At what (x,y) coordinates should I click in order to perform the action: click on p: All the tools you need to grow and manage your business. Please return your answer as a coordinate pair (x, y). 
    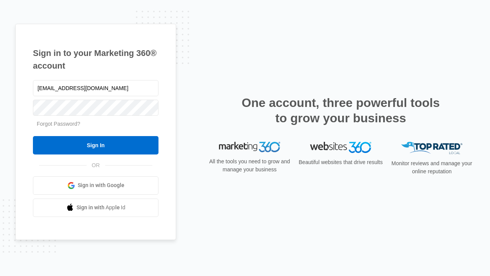
    Looking at the image, I should click on (250, 165).